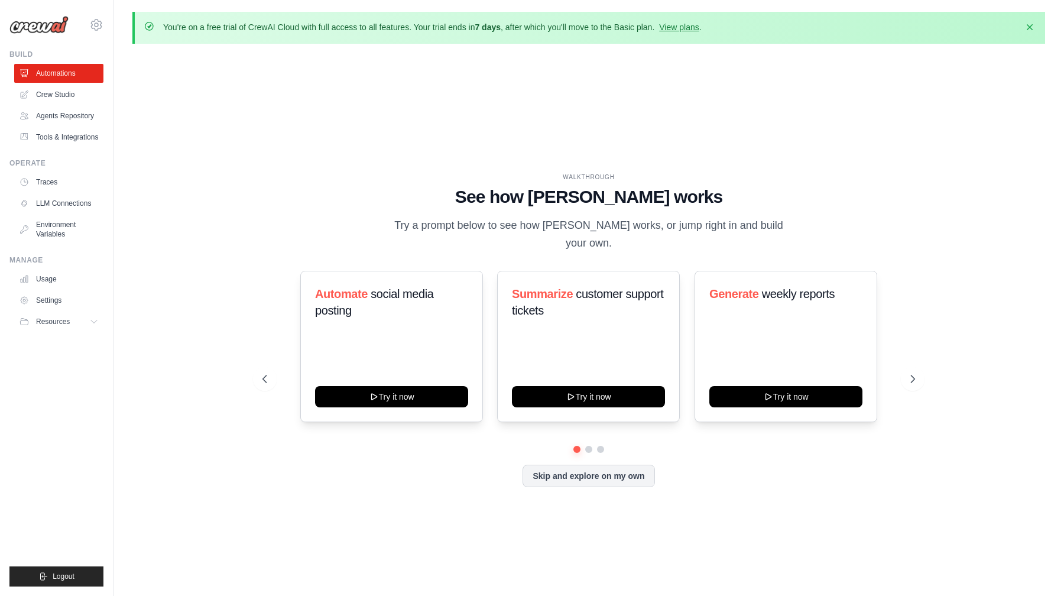 This screenshot has height=596, width=1064. Describe the element at coordinates (59, 137) in the screenshot. I see `a: Tools & Integrations` at that location.